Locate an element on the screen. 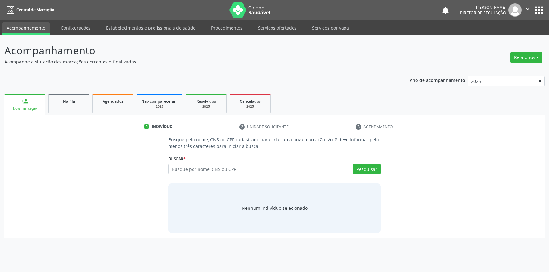 Image resolution: width=549 pixels, height=272 pixels. a: Central de Marcação is located at coordinates (29, 10).